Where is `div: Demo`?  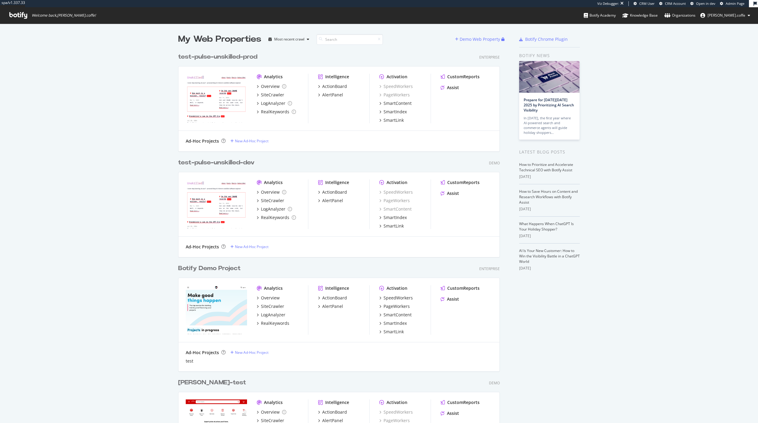 div: Demo is located at coordinates (494, 382).